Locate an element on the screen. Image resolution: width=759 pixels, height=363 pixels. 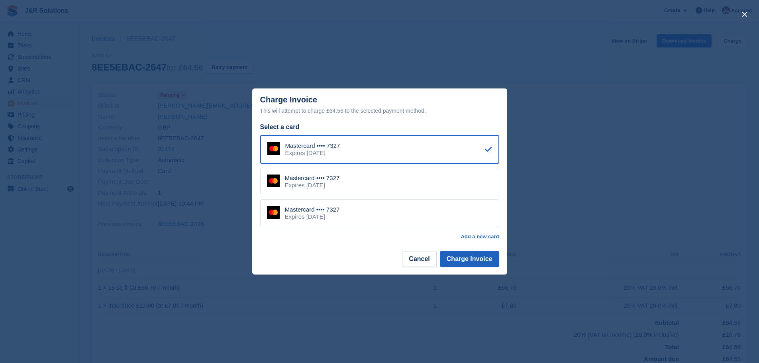
div: This will attempt to charge £64.56 to the selected payment method. is located at coordinates (380, 111).